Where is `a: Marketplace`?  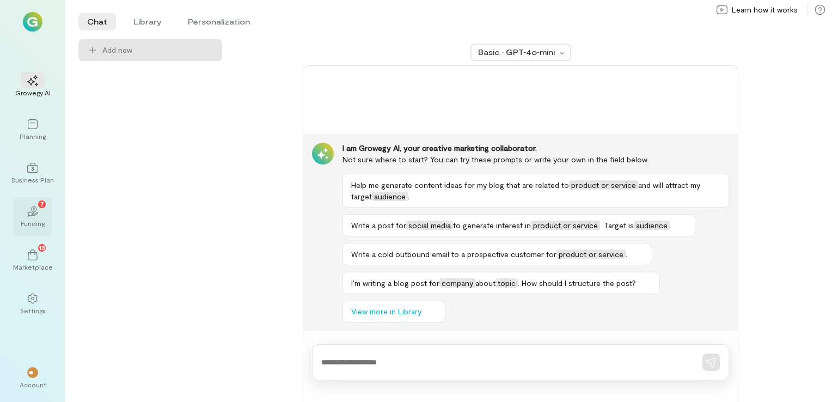
a: Marketplace is located at coordinates (33, 260).